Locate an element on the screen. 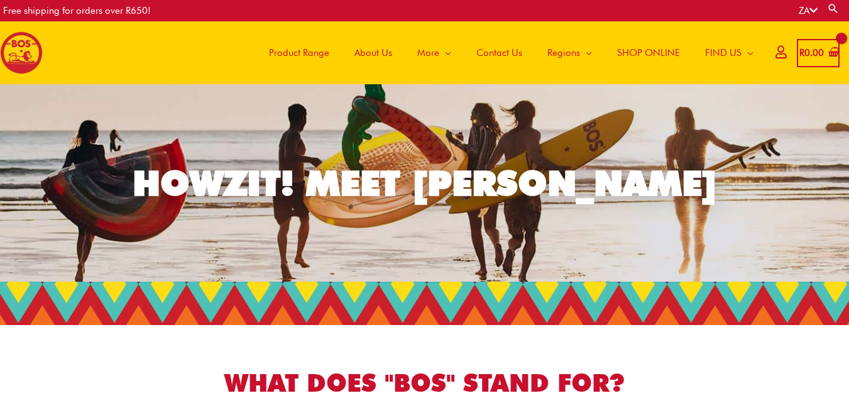 The height and width of the screenshot is (398, 849). a: SHOP ONLINE is located at coordinates (649, 53).